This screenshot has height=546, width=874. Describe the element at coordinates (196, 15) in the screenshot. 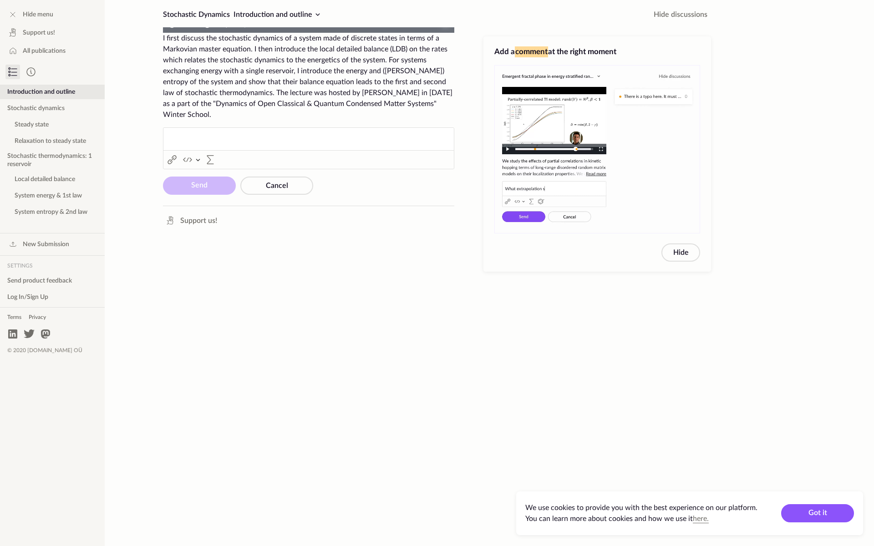

I see `span: Stochastic Dynamics` at that location.